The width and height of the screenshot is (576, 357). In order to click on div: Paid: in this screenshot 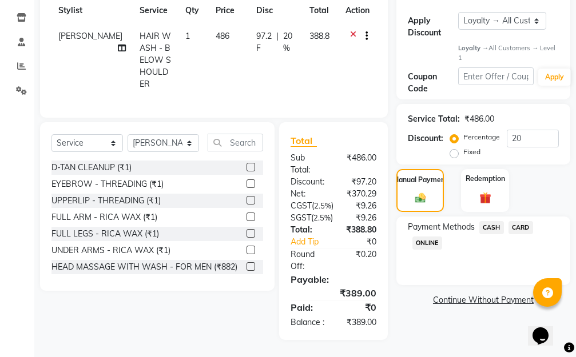, I will do `click(308, 308)`.